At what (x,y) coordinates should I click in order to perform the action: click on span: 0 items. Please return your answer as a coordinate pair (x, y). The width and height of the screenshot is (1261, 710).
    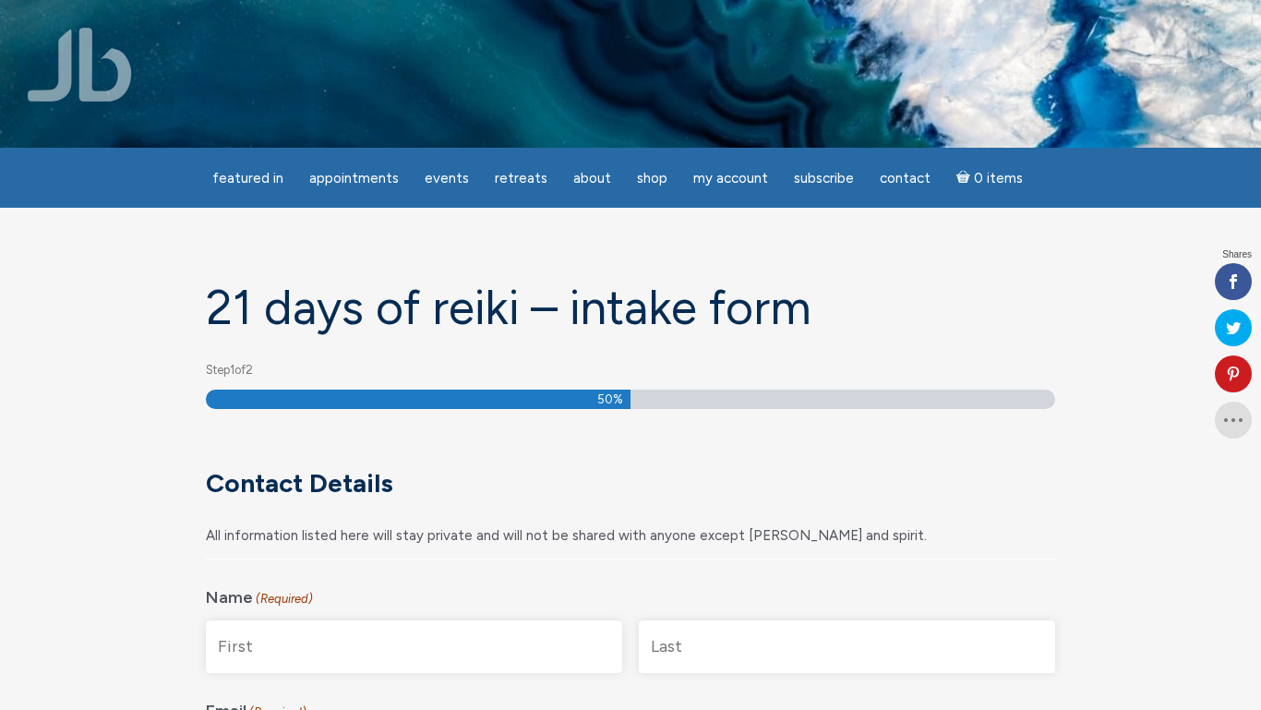
    Looking at the image, I should click on (998, 178).